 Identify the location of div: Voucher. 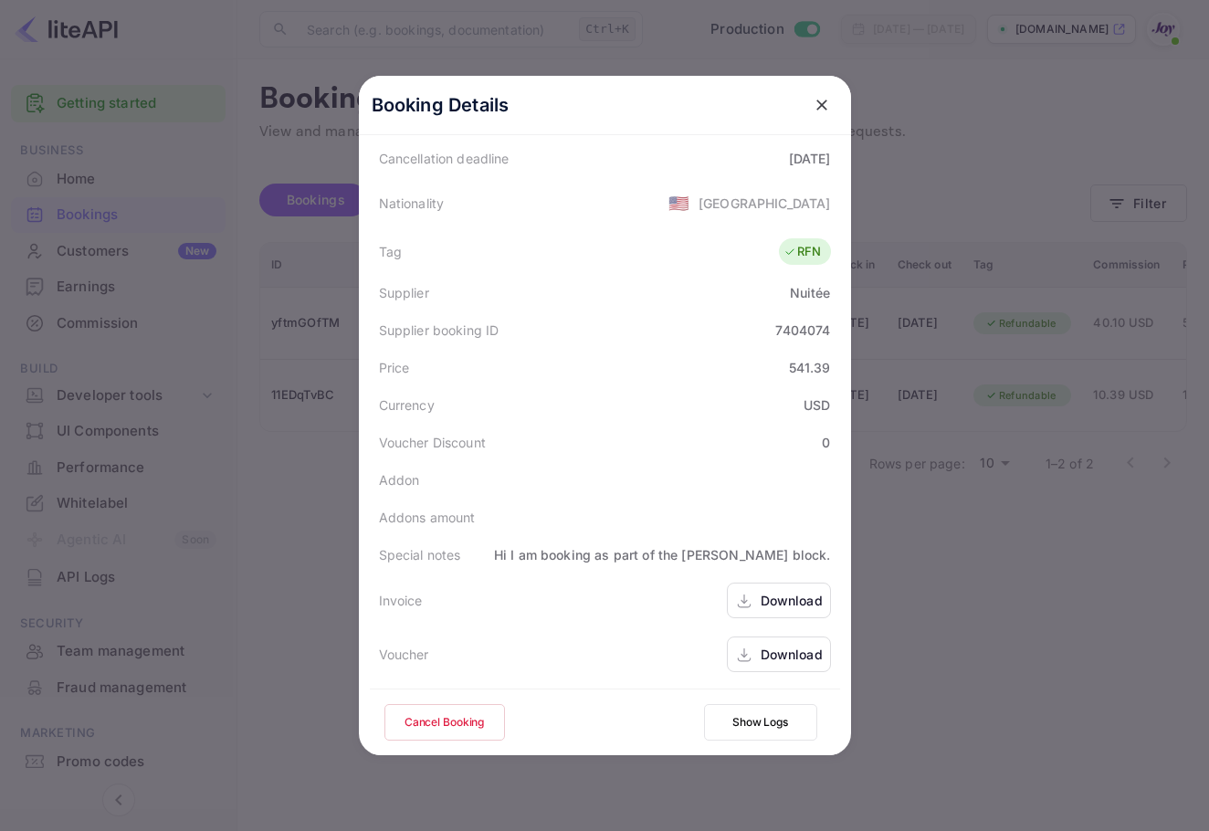
(404, 654).